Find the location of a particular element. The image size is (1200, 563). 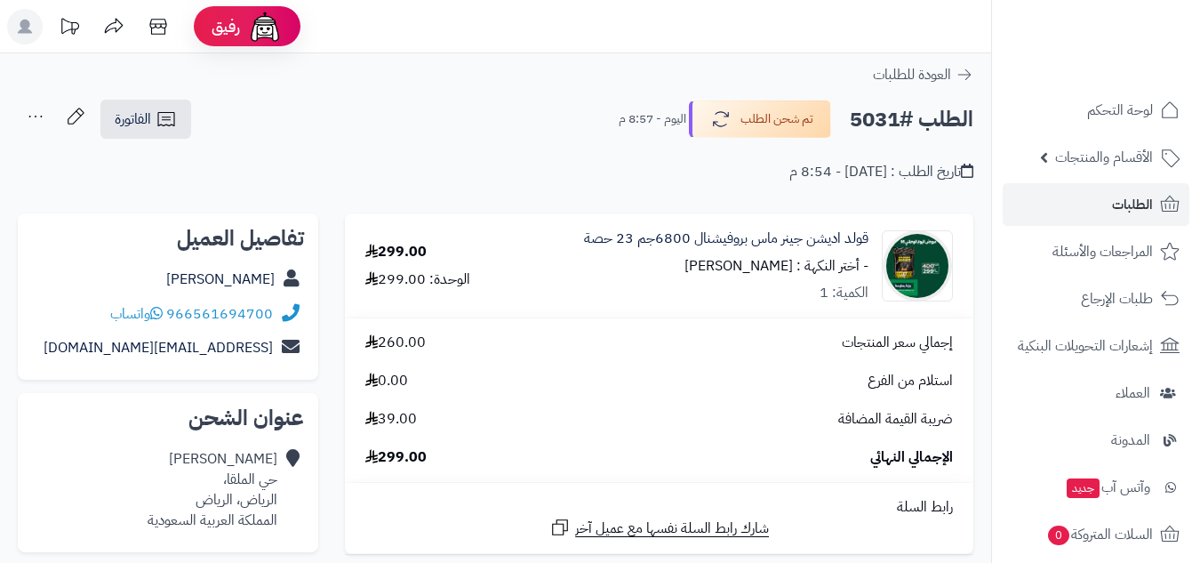

span: شارك رابط السلة نفسها مع عميل آخر is located at coordinates (672, 528).